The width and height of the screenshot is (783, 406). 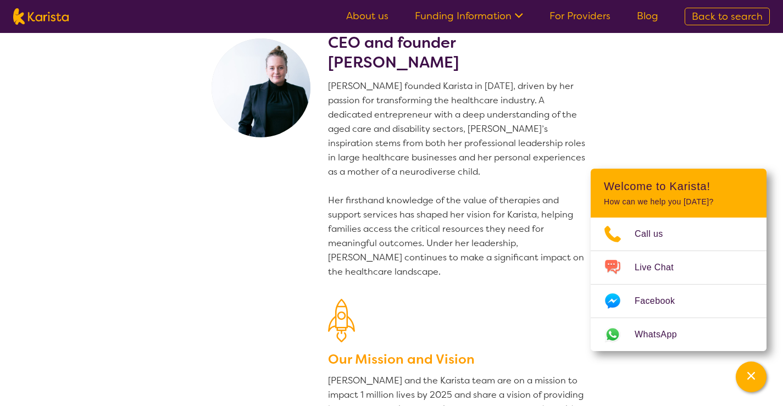 What do you see at coordinates (662, 334) in the screenshot?
I see `span: WhatsApp` at bounding box center [662, 334].